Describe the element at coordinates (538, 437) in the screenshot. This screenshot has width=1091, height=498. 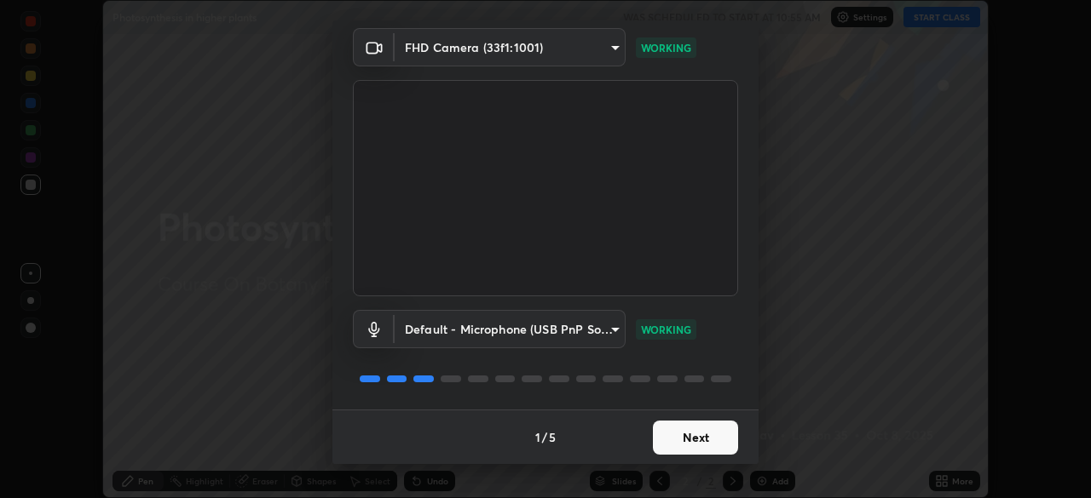
I see `h4: 1` at that location.